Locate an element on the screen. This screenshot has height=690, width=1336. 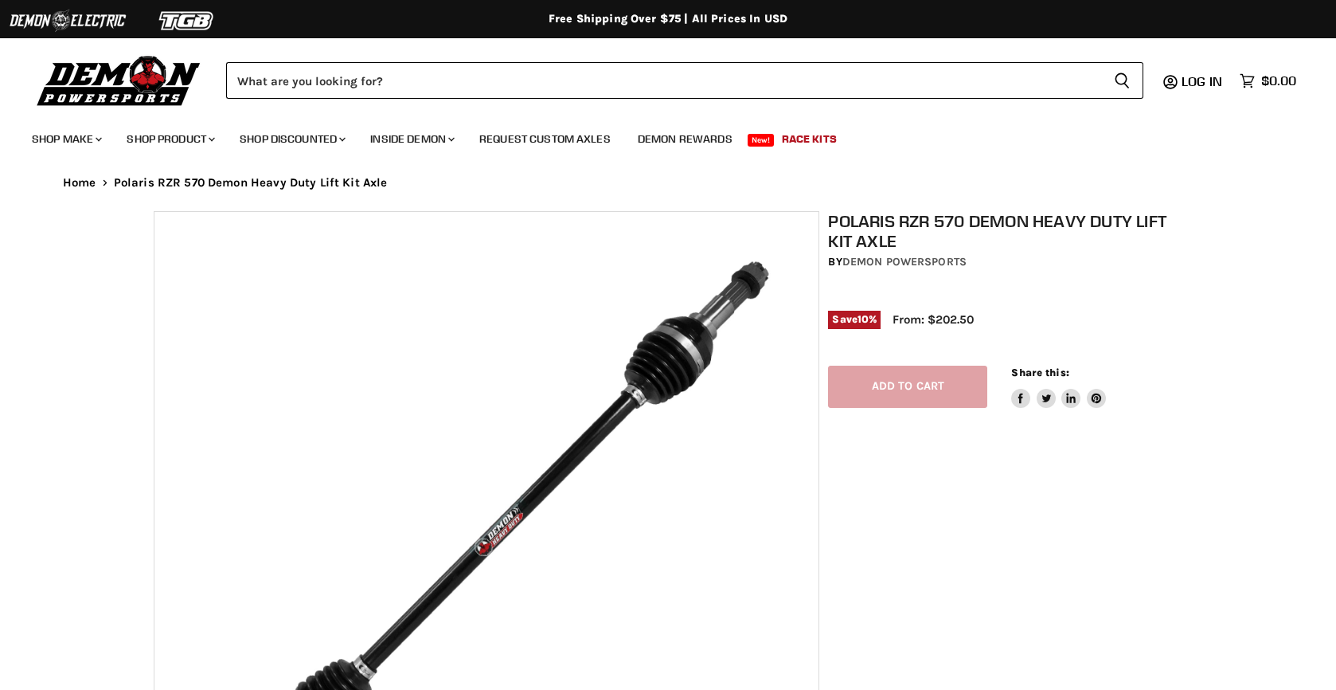
a: Demon Rewards is located at coordinates (685, 139).